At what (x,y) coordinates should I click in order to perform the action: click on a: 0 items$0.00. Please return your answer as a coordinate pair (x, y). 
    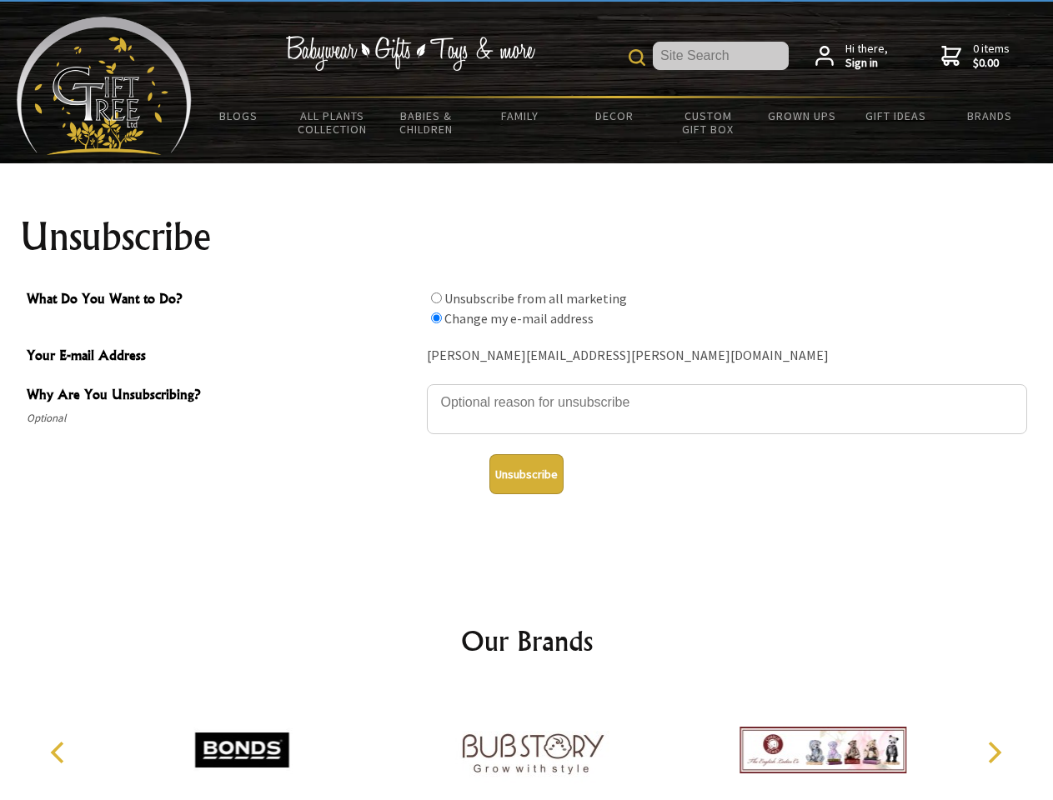
    Looking at the image, I should click on (975, 56).